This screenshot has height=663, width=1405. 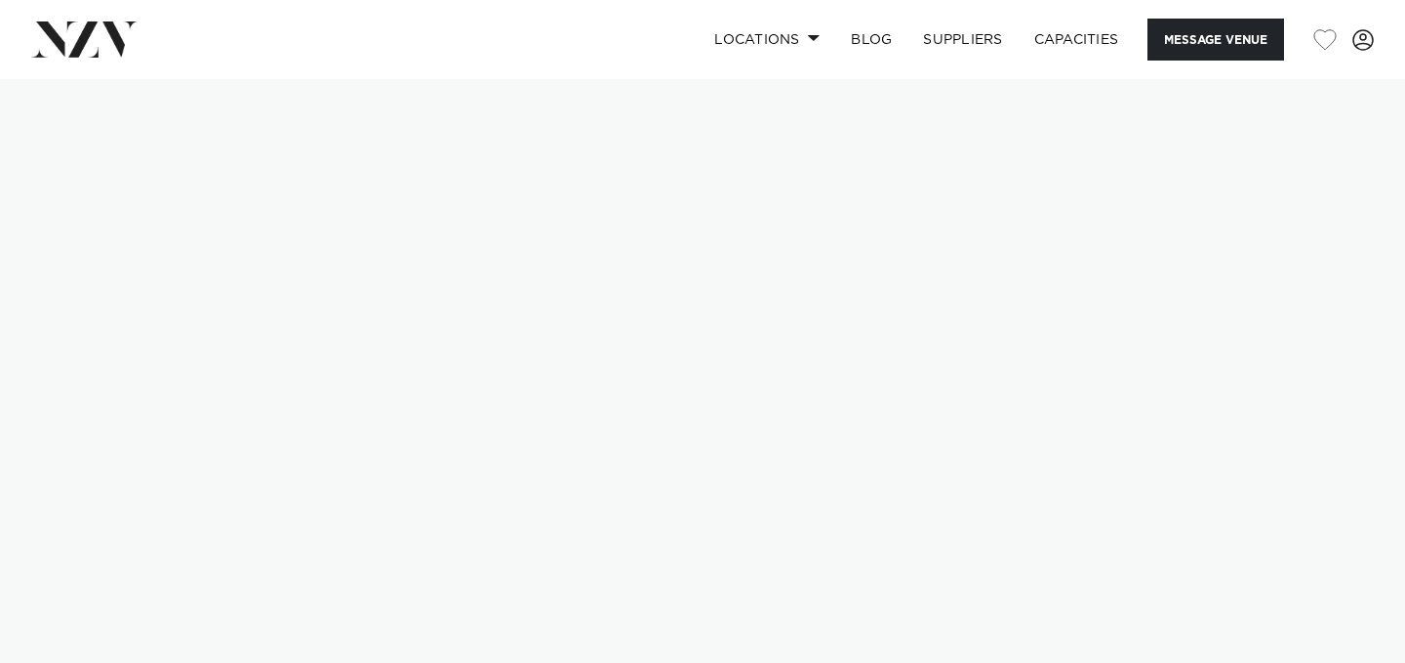 I want to click on a: BLOG, so click(x=872, y=39).